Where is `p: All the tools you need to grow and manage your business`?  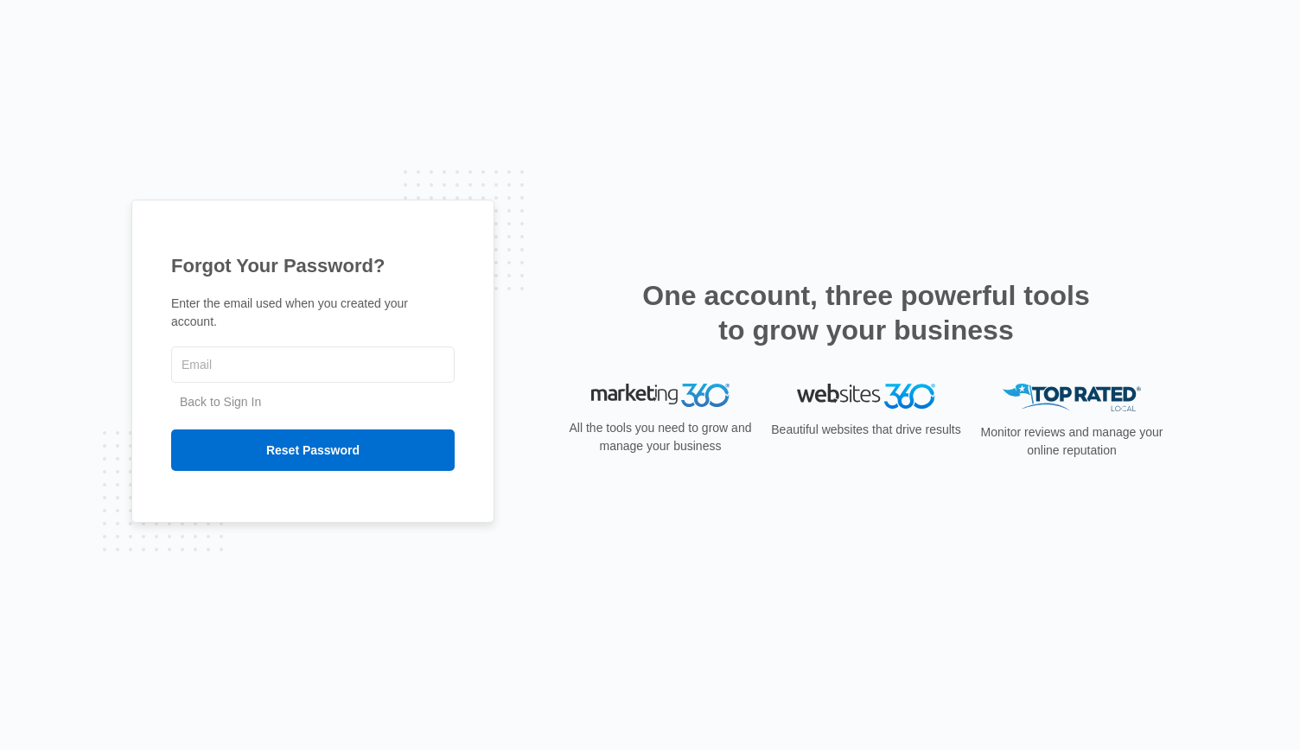
p: All the tools you need to grow and manage your business is located at coordinates (660, 437).